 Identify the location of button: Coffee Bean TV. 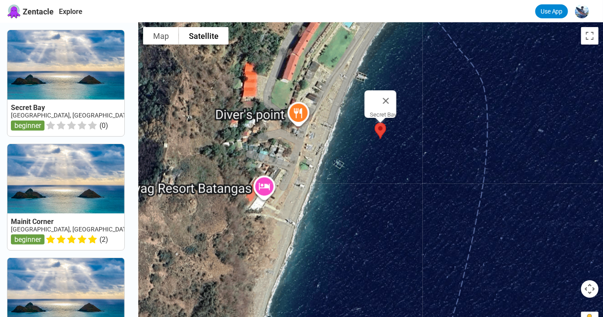
(584, 11).